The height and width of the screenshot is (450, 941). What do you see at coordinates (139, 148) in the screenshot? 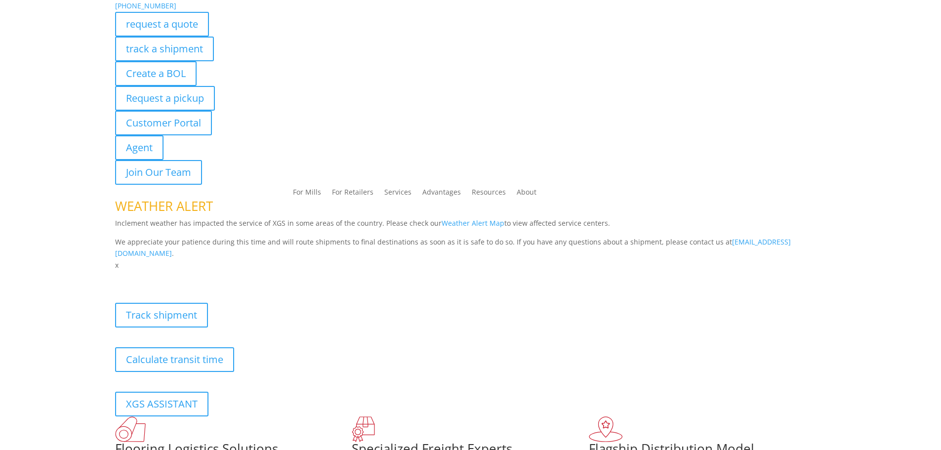
I see `a: Agent` at bounding box center [139, 148].